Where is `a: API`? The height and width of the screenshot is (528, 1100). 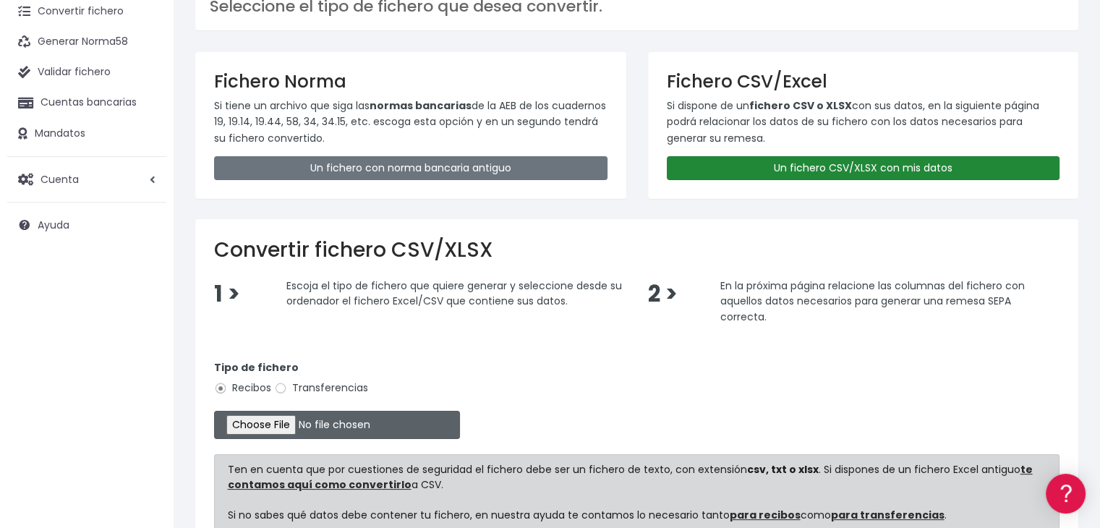 a: API is located at coordinates (145, 380).